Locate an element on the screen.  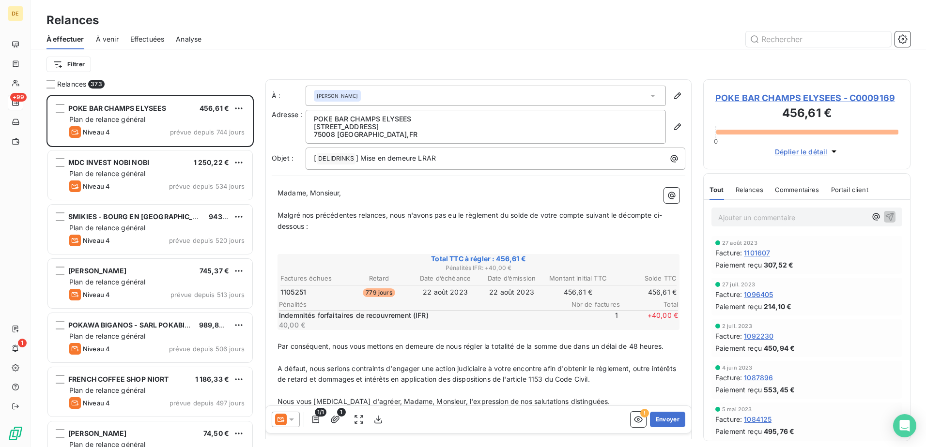
span: +99 is located at coordinates (18, 97).